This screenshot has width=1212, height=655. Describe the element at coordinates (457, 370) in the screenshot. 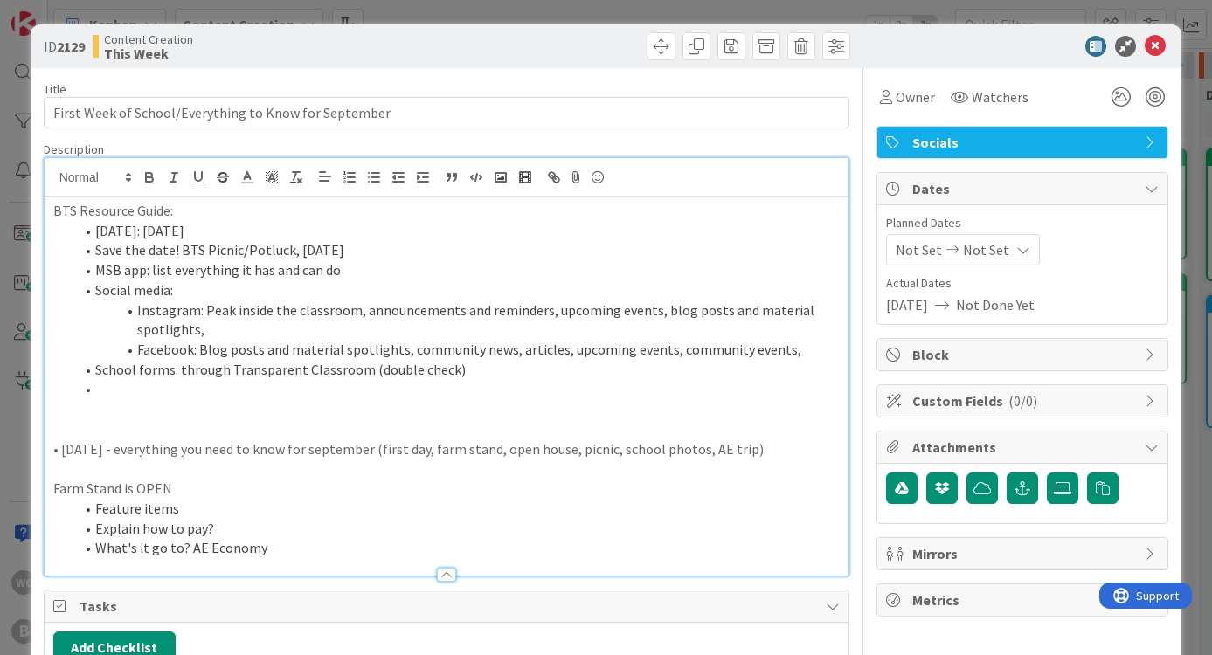

I see `li: School forms: through Transparent Classroom (double check)` at that location.